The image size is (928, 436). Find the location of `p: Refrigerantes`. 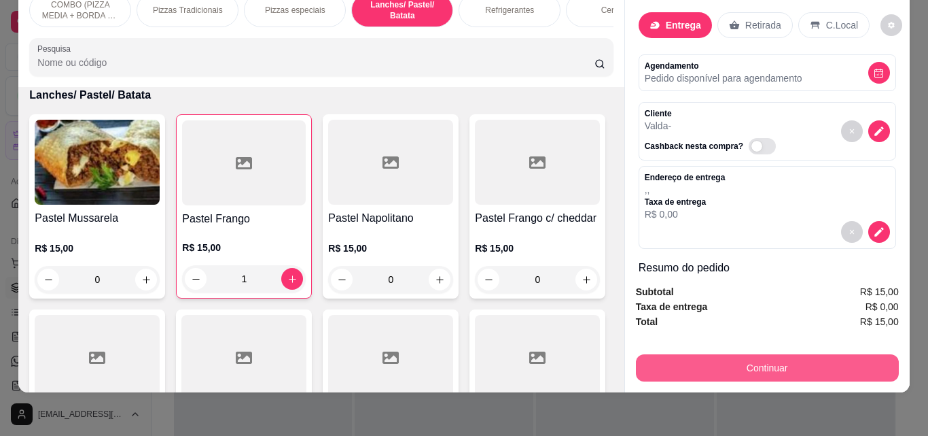

p: Refrigerantes is located at coordinates (510, 10).